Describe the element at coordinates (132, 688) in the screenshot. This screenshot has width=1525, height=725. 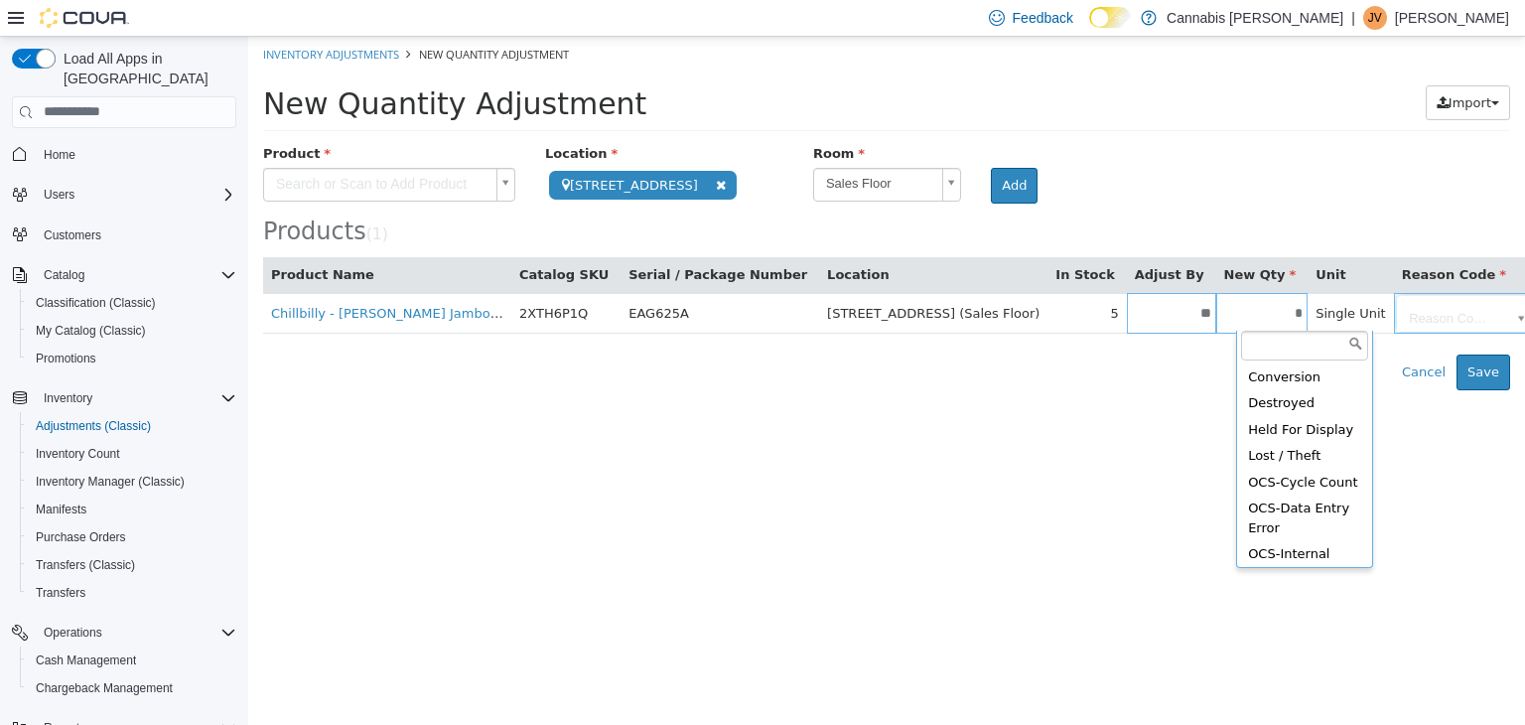
I see `button: Chargeback Management` at that location.